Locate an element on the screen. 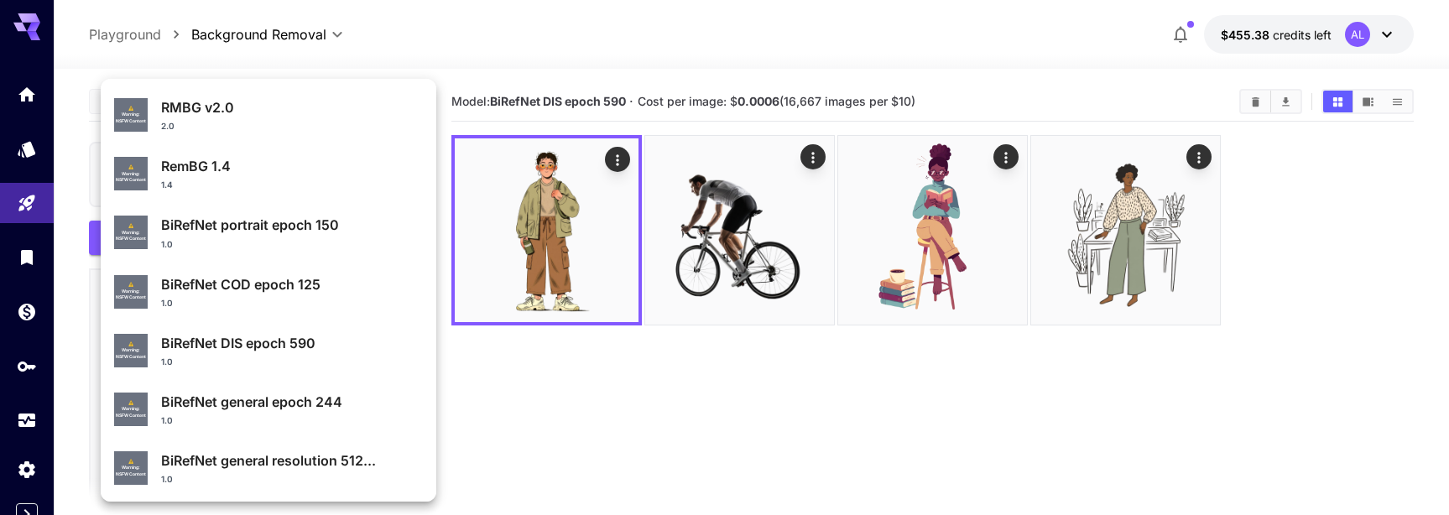 Image resolution: width=1449 pixels, height=515 pixels. div: ⚠️Warning:NSFW ContentBiRefNet COD epoch 1251.0 is located at coordinates (268, 292).